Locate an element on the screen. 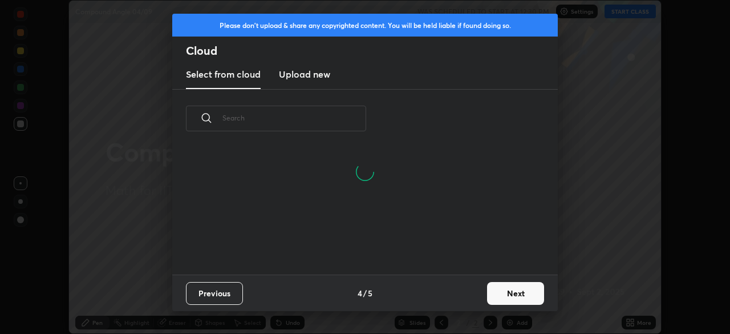 Image resolution: width=730 pixels, height=334 pixels. h4: 4 is located at coordinates (360, 293).